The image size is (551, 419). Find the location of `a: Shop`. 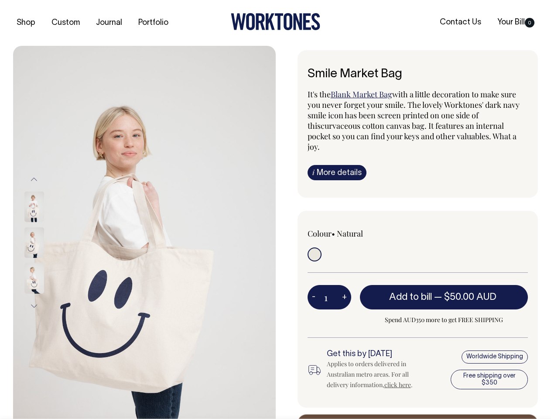

a: Shop is located at coordinates (26, 23).